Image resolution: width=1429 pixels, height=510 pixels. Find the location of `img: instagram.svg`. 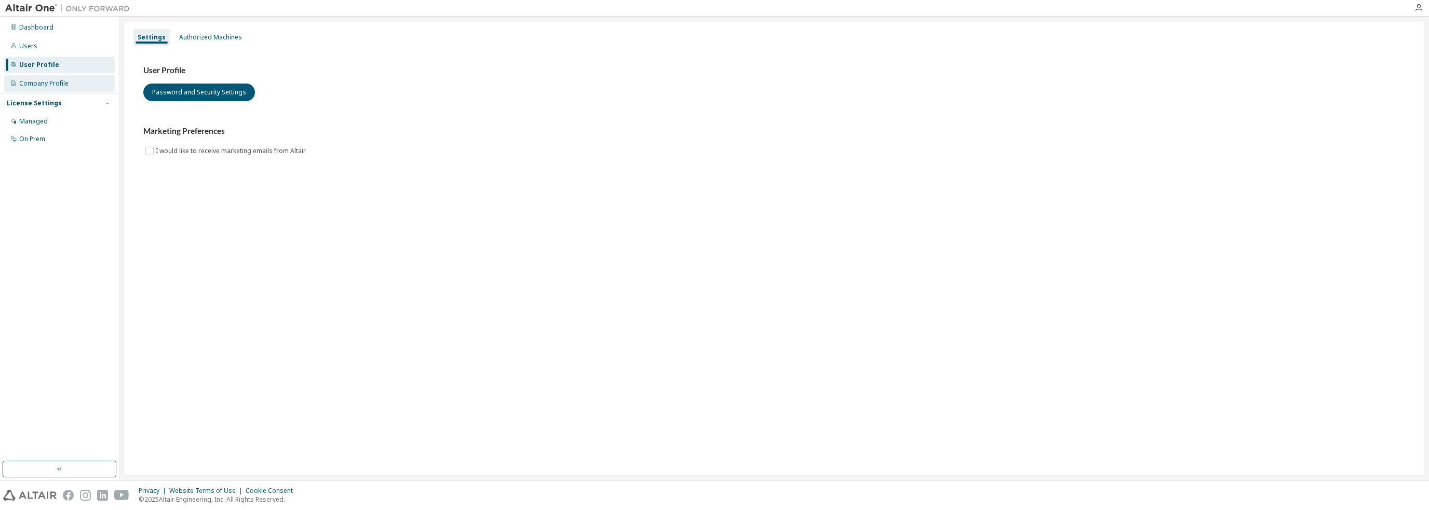

img: instagram.svg is located at coordinates (85, 495).